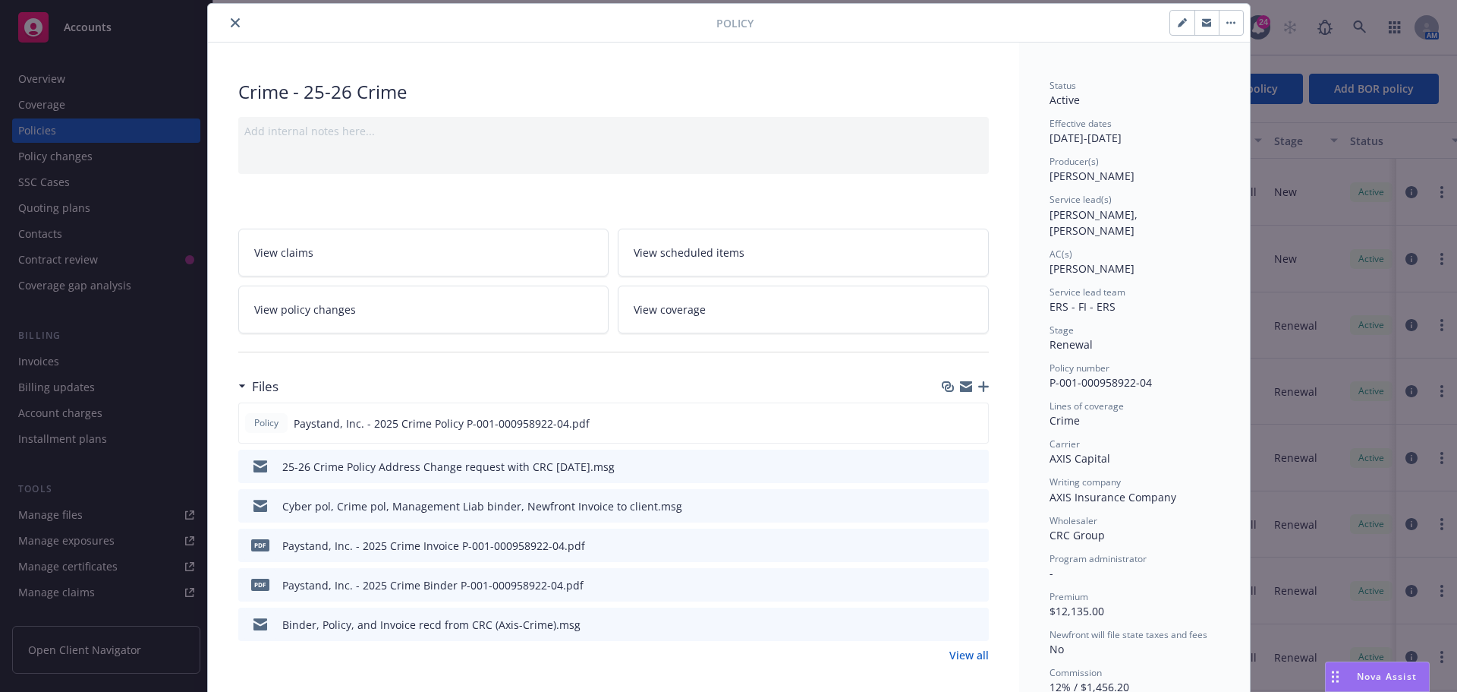  Describe the element at coordinates (235, 23) in the screenshot. I see `button: close` at that location.